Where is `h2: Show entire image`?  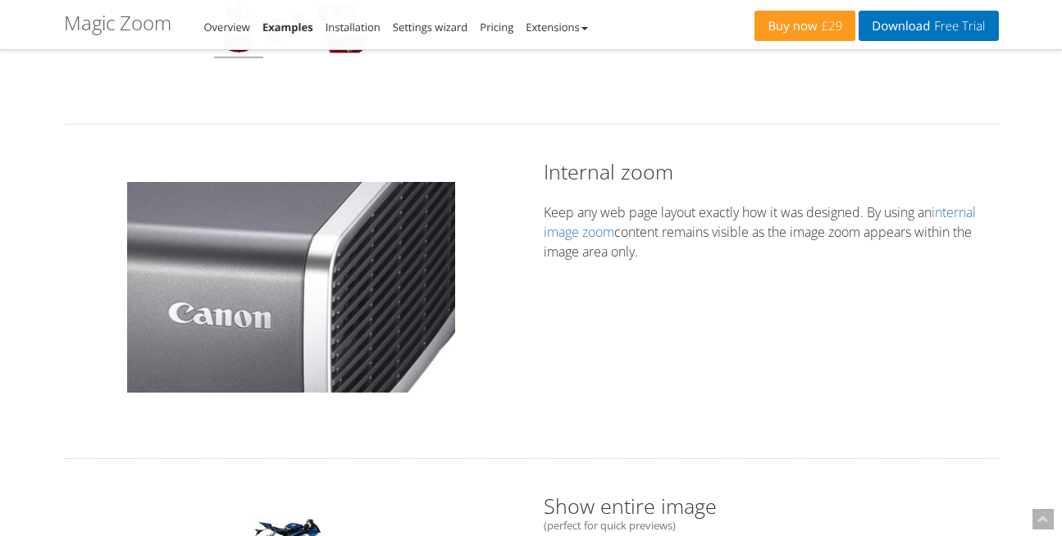
h2: Show entire image is located at coordinates (771, 512).